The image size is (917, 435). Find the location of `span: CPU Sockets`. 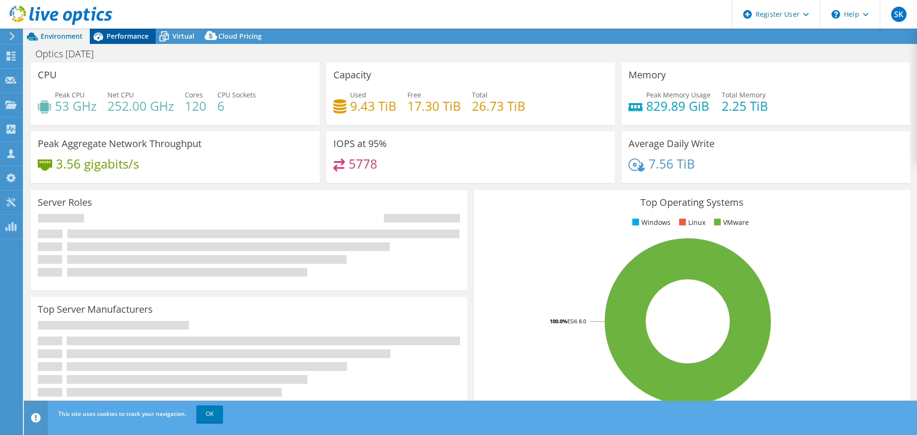

span: CPU Sockets is located at coordinates (236, 95).